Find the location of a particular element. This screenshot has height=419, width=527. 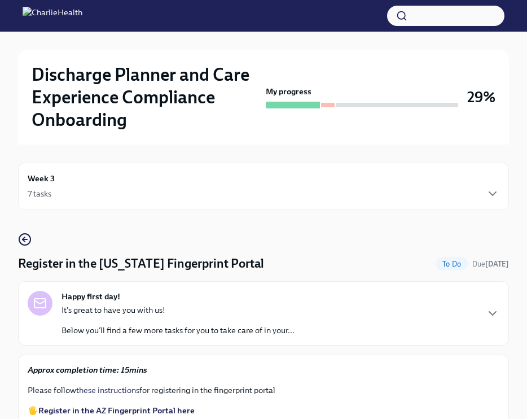

a: Register in the AZ Fingerprint Portal here is located at coordinates (116, 410).